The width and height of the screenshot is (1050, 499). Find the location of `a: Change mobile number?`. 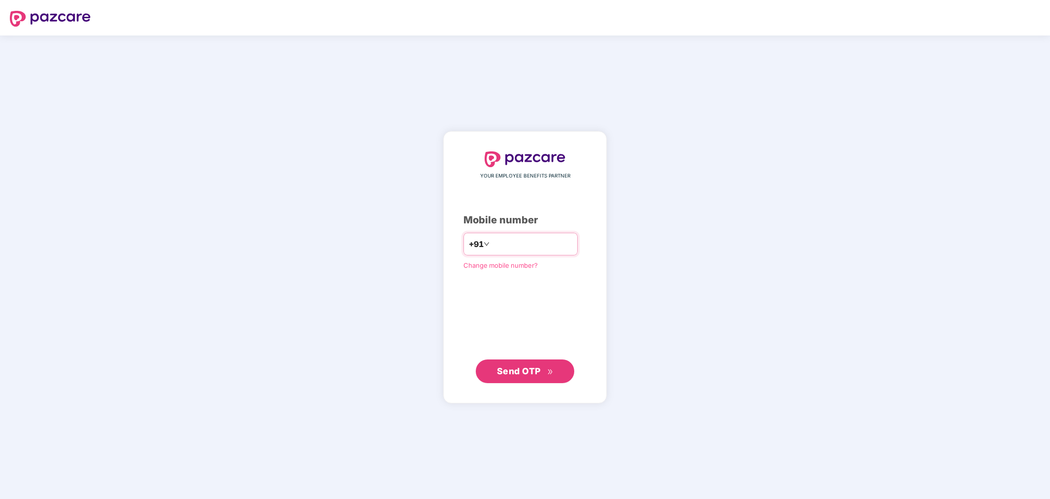

a: Change mobile number? is located at coordinates (501, 265).